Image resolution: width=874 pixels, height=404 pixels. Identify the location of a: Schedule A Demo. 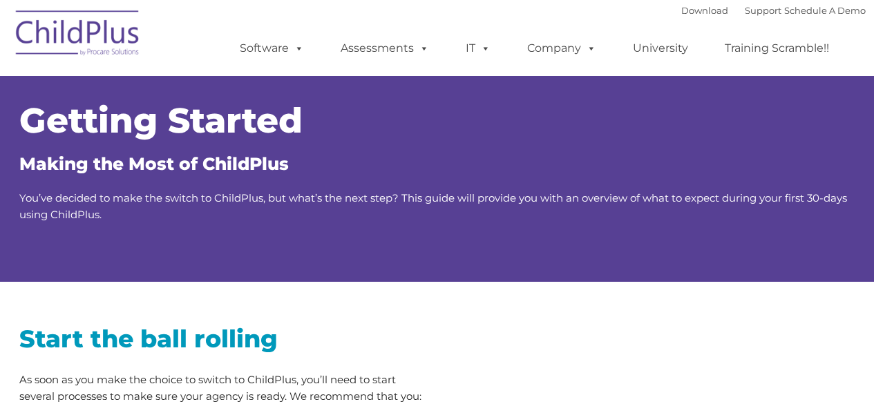
(825, 10).